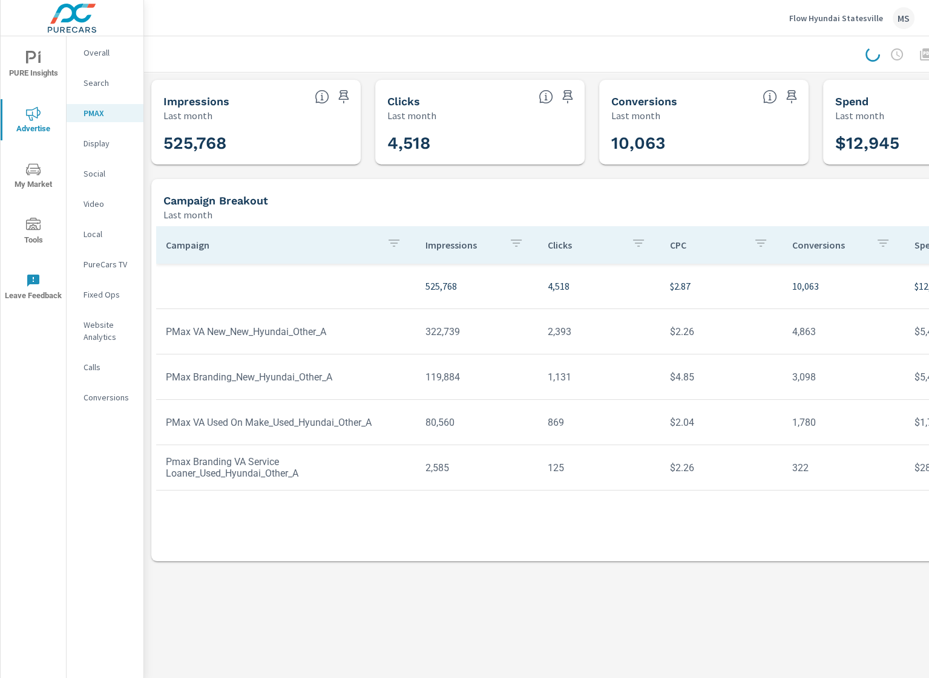 This screenshot has height=678, width=929. I want to click on td: 4,863, so click(844, 332).